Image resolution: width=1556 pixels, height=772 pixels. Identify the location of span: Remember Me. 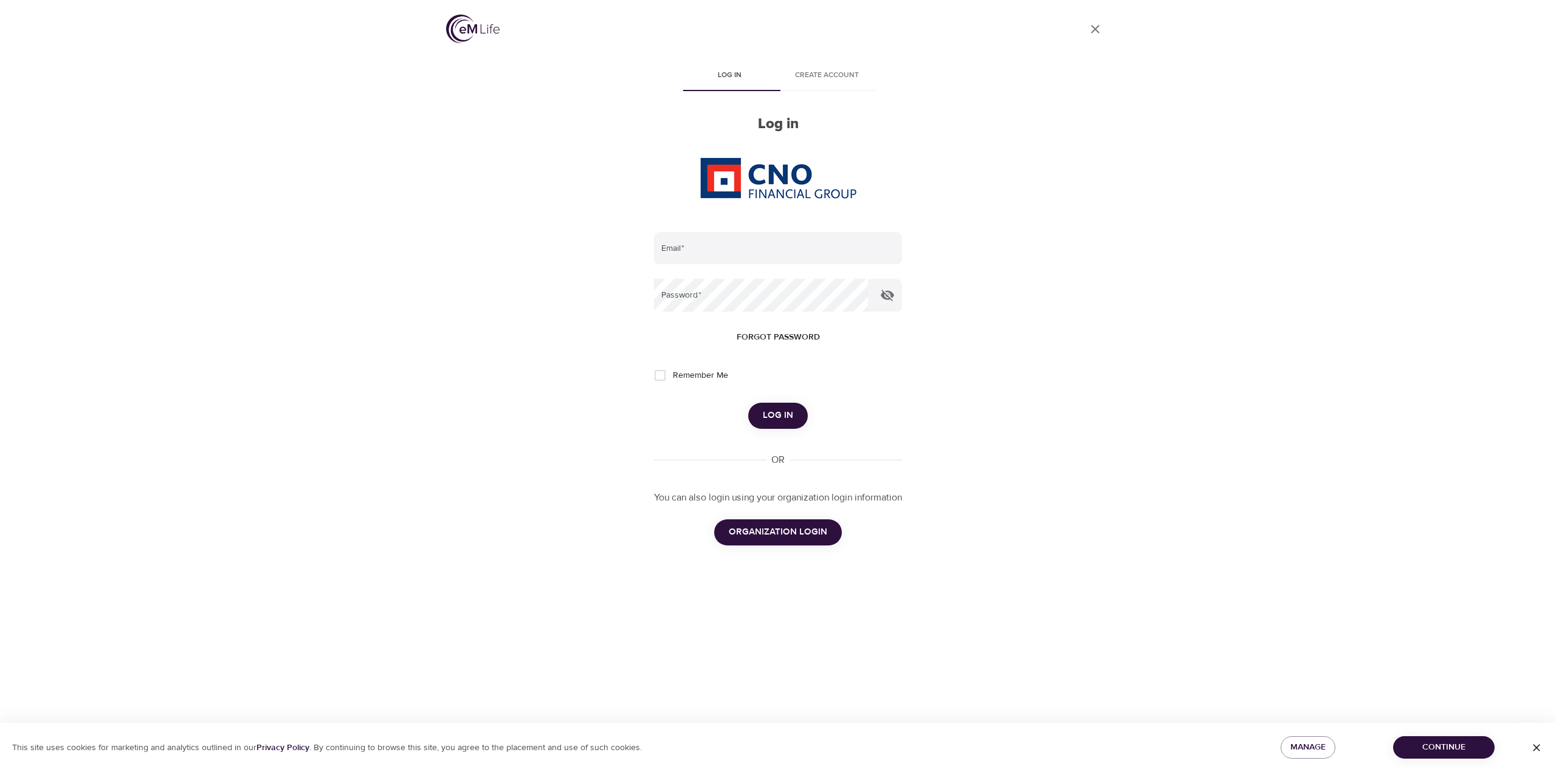
(700, 376).